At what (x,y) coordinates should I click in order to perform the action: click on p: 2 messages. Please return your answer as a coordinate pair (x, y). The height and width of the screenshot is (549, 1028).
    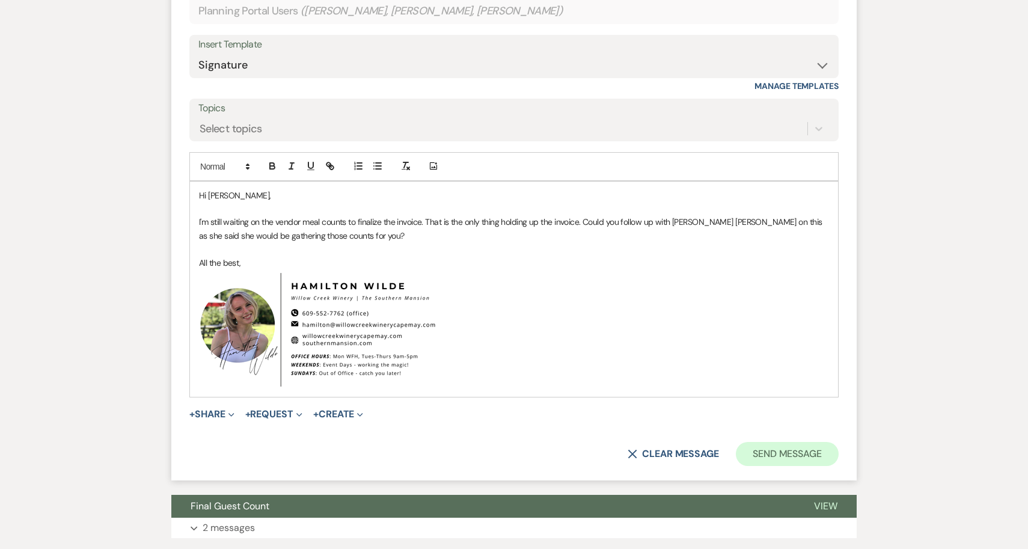
    Looking at the image, I should click on (228, 528).